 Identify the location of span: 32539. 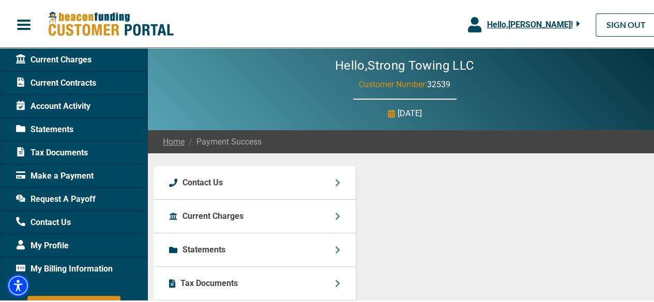
(438, 83).